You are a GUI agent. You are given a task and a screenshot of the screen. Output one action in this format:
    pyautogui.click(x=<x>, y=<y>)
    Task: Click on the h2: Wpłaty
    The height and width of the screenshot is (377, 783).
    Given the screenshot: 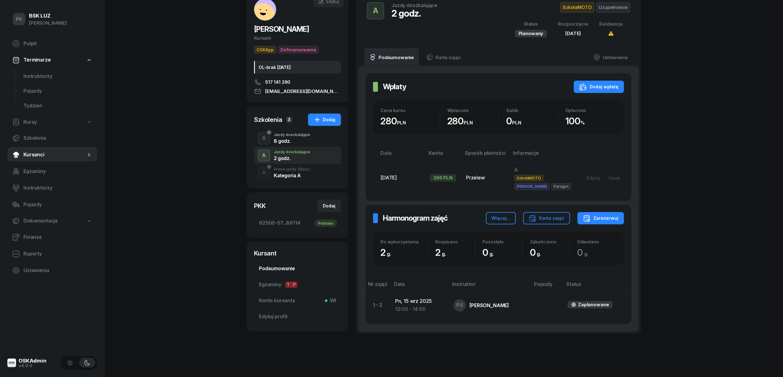 What is the action you would take?
    pyautogui.click(x=394, y=87)
    